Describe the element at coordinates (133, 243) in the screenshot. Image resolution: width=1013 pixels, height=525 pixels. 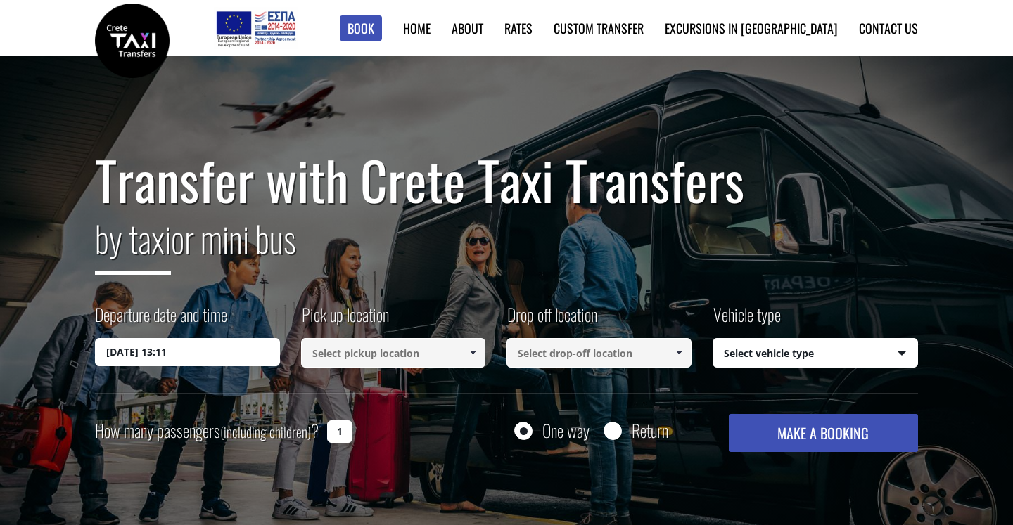
I see `span: by taxi` at that location.